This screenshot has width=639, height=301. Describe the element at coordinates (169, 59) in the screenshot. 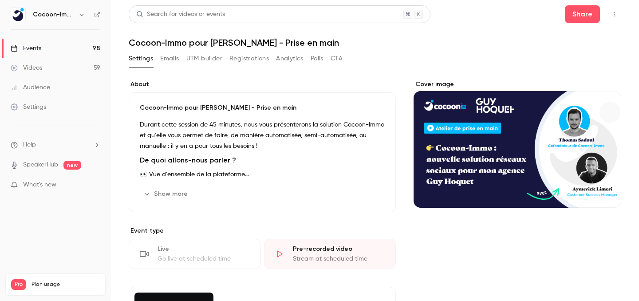

I see `button: Emails` at that location.